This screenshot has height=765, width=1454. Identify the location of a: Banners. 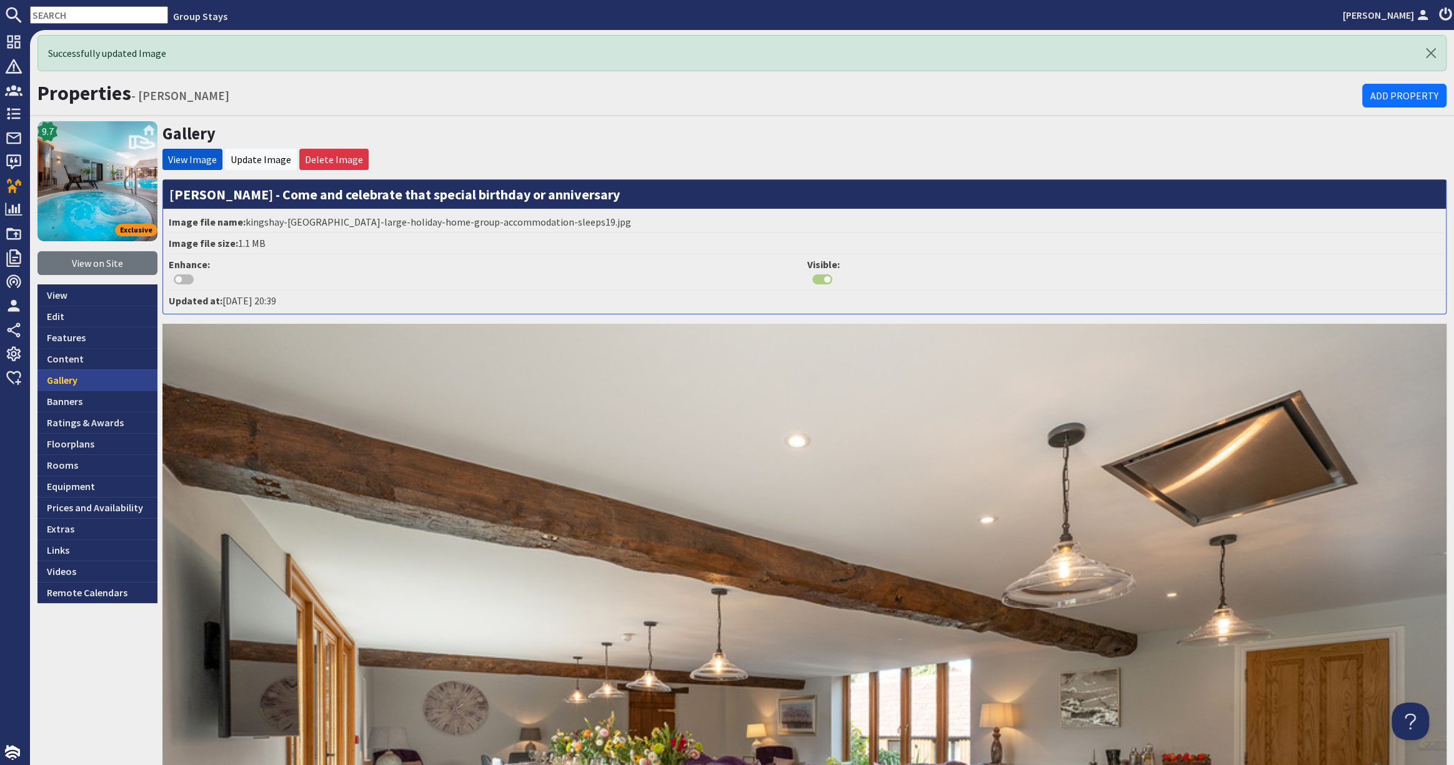
(97, 401).